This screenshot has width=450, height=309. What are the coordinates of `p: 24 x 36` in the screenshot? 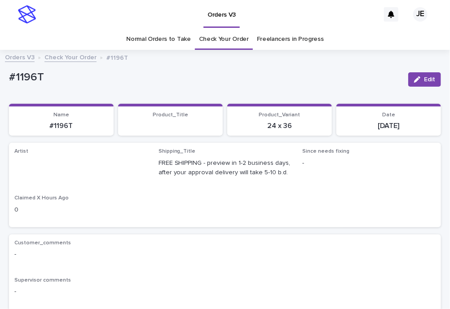 It's located at (279, 126).